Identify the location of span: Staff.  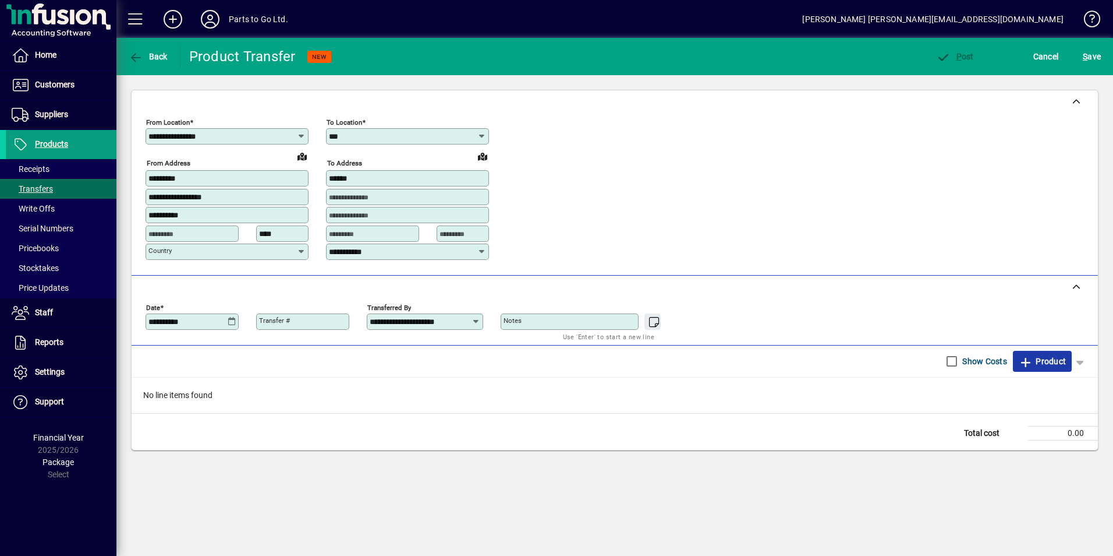
(44, 312).